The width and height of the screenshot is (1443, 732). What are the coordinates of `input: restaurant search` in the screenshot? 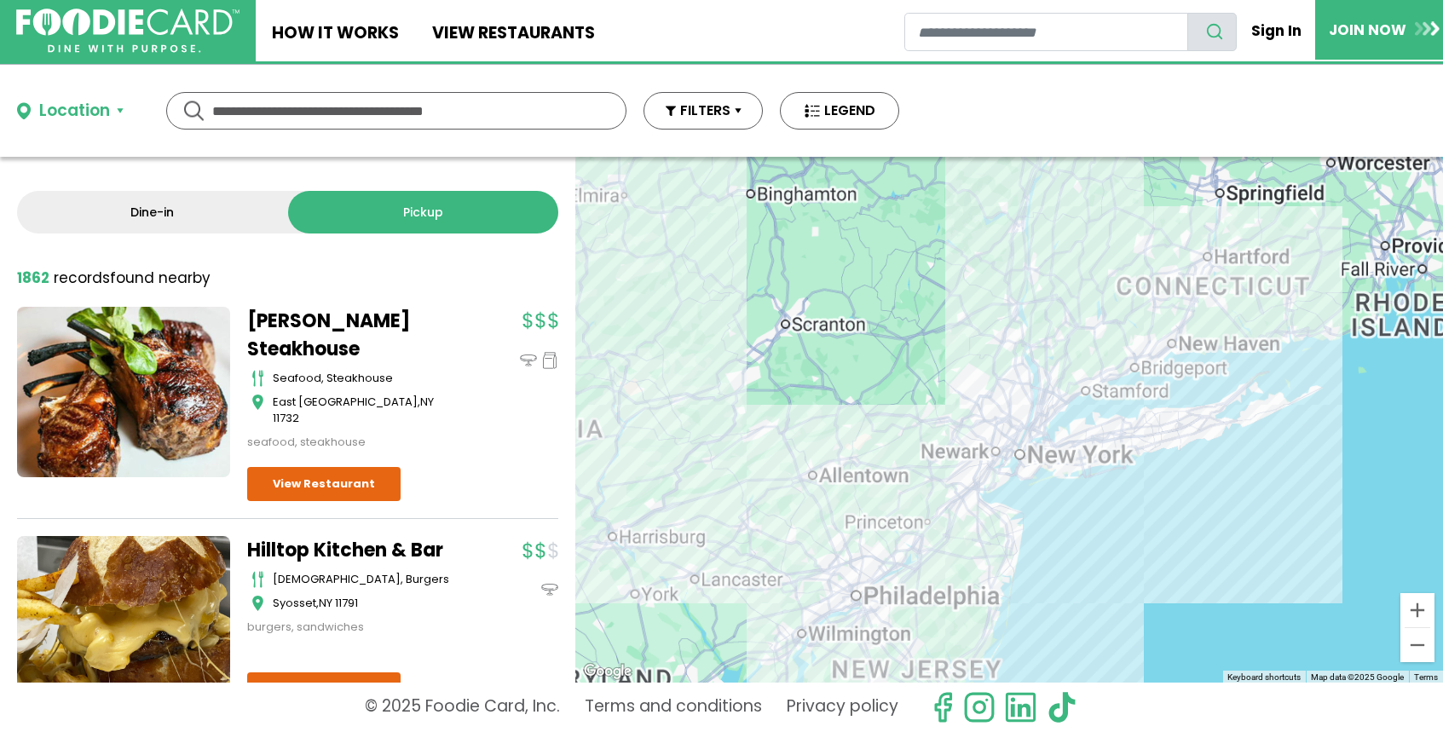 It's located at (1046, 32).